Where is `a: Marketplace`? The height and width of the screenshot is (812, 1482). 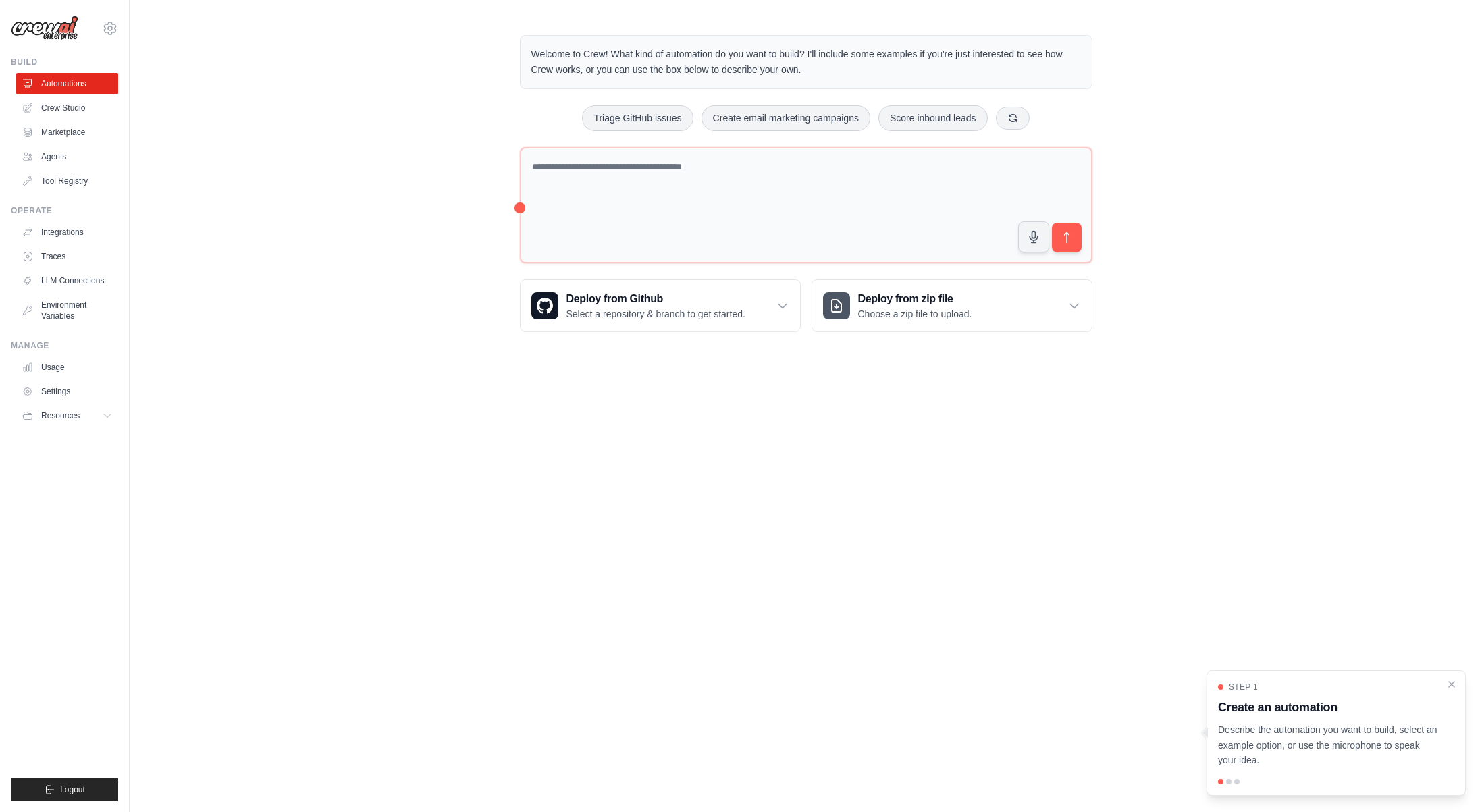 a: Marketplace is located at coordinates (66, 133).